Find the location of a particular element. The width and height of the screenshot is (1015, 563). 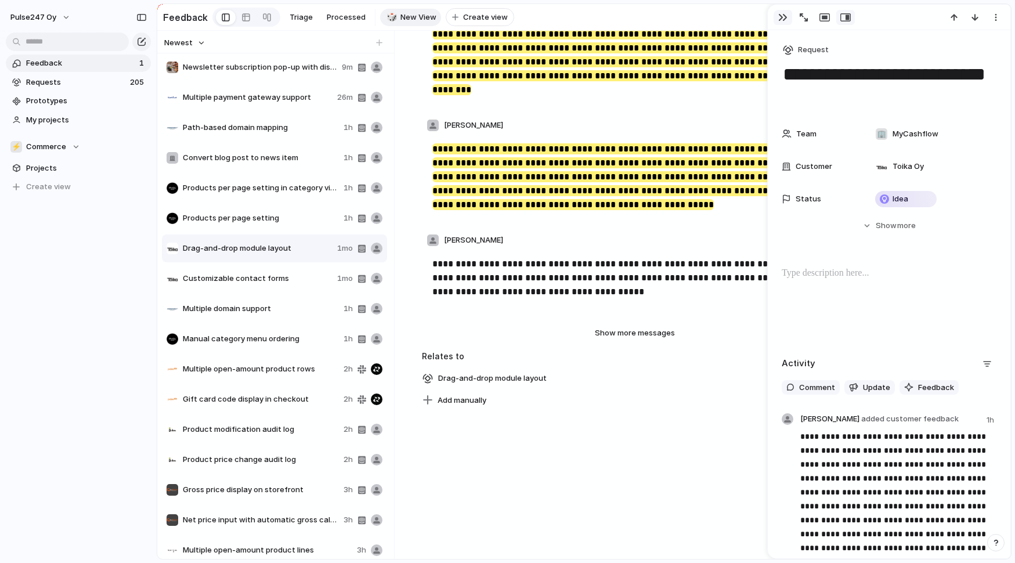

div: 🎲New View is located at coordinates (410, 17).